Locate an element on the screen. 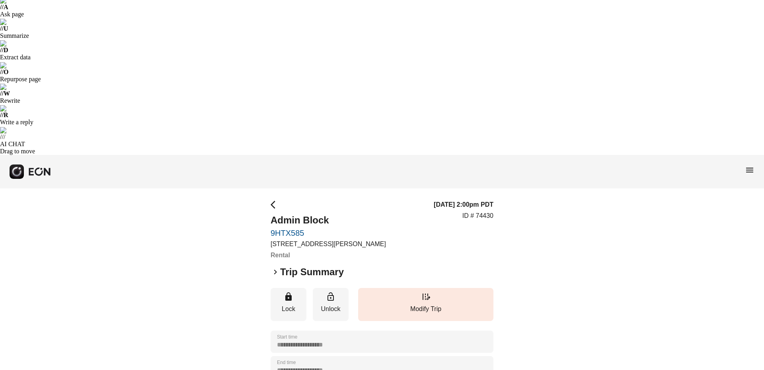  span: lock is located at coordinates (289, 297).